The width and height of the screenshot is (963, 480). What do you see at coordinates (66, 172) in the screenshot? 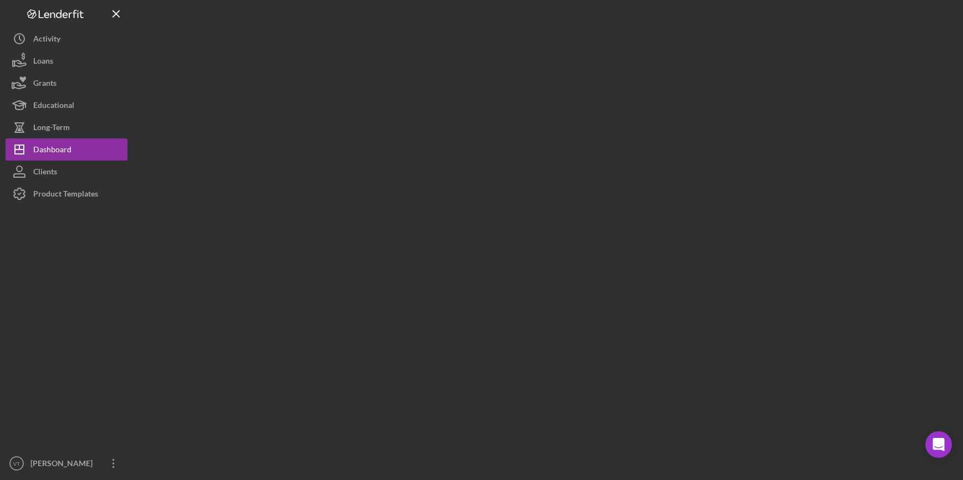
I see `a: Clients` at bounding box center [66, 172].